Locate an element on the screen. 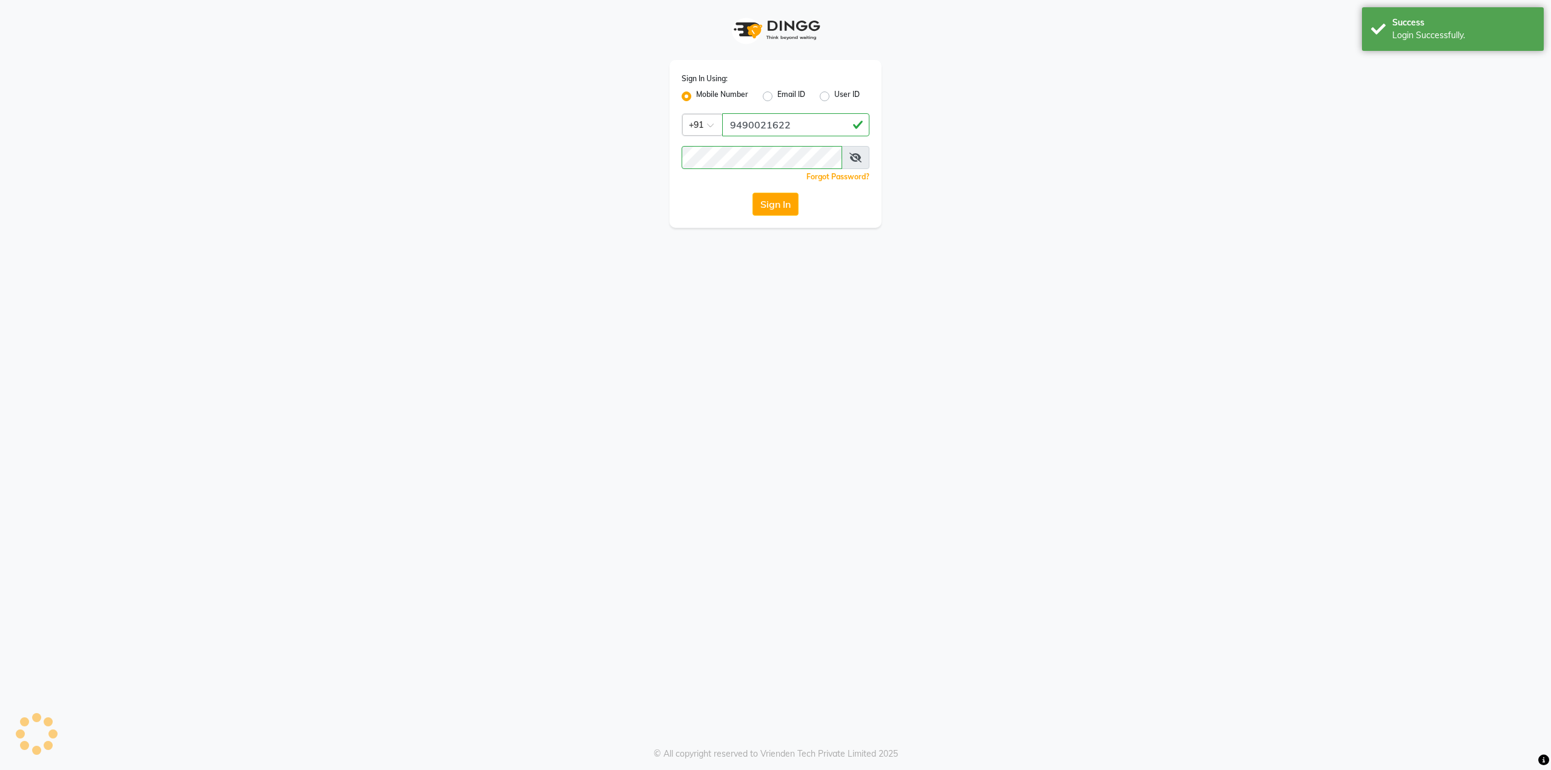 The height and width of the screenshot is (770, 1551). button: Sign In is located at coordinates (775, 204).